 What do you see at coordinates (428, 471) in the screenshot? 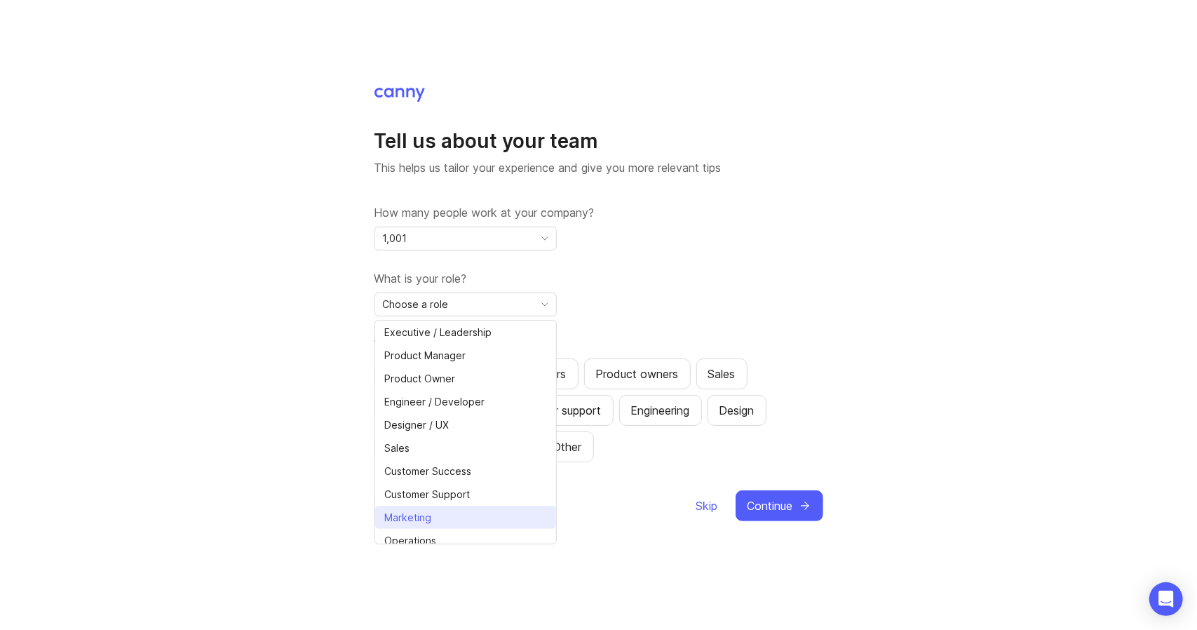
I see `span: Customer Success` at bounding box center [428, 471].